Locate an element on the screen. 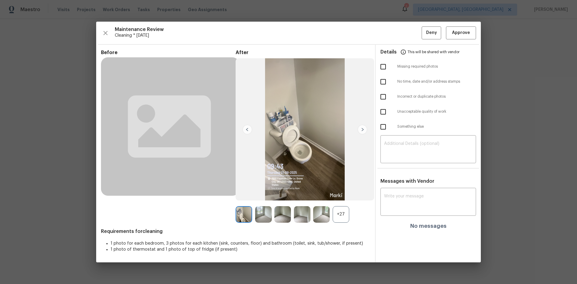  img: left-chevron-button-url is located at coordinates (247, 130).